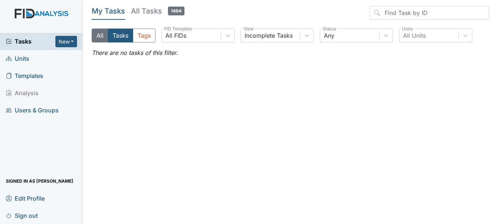 Image resolution: width=498 pixels, height=224 pixels. What do you see at coordinates (30, 41) in the screenshot?
I see `span: Tasks` at bounding box center [30, 41].